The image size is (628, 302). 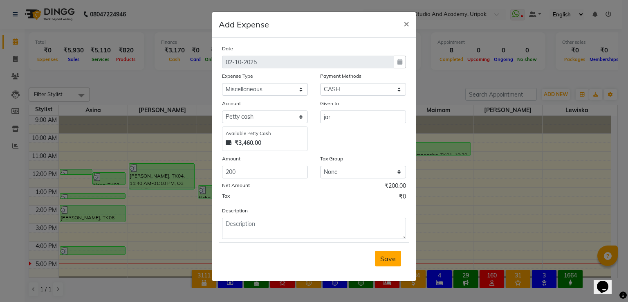 What do you see at coordinates (332, 159) in the screenshot?
I see `label: Tax Group` at bounding box center [332, 159].